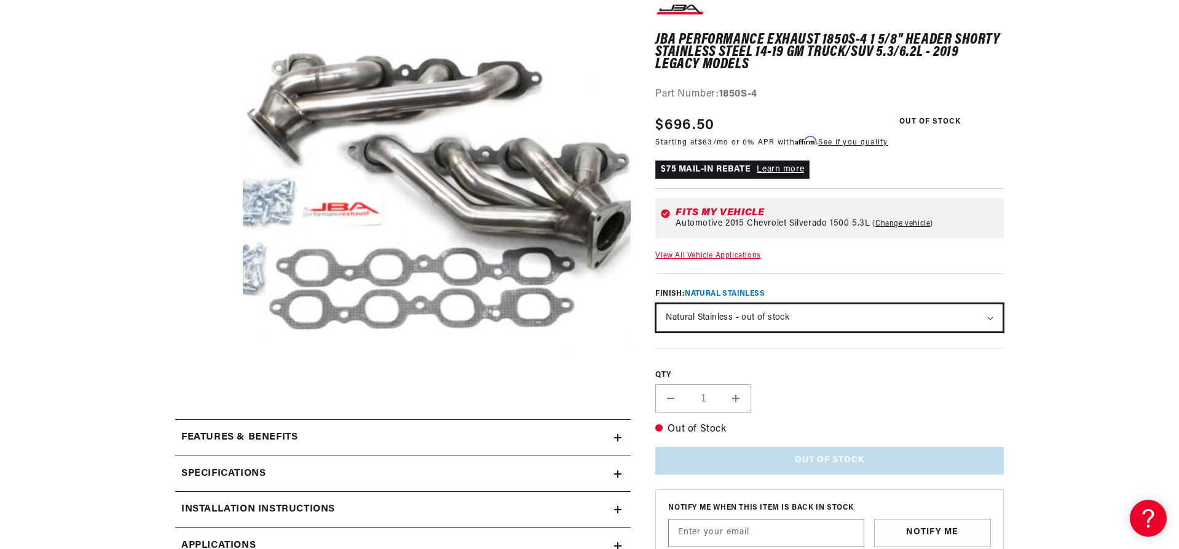 This screenshot has width=1179, height=549. I want to click on a: Learn more, so click(780, 169).